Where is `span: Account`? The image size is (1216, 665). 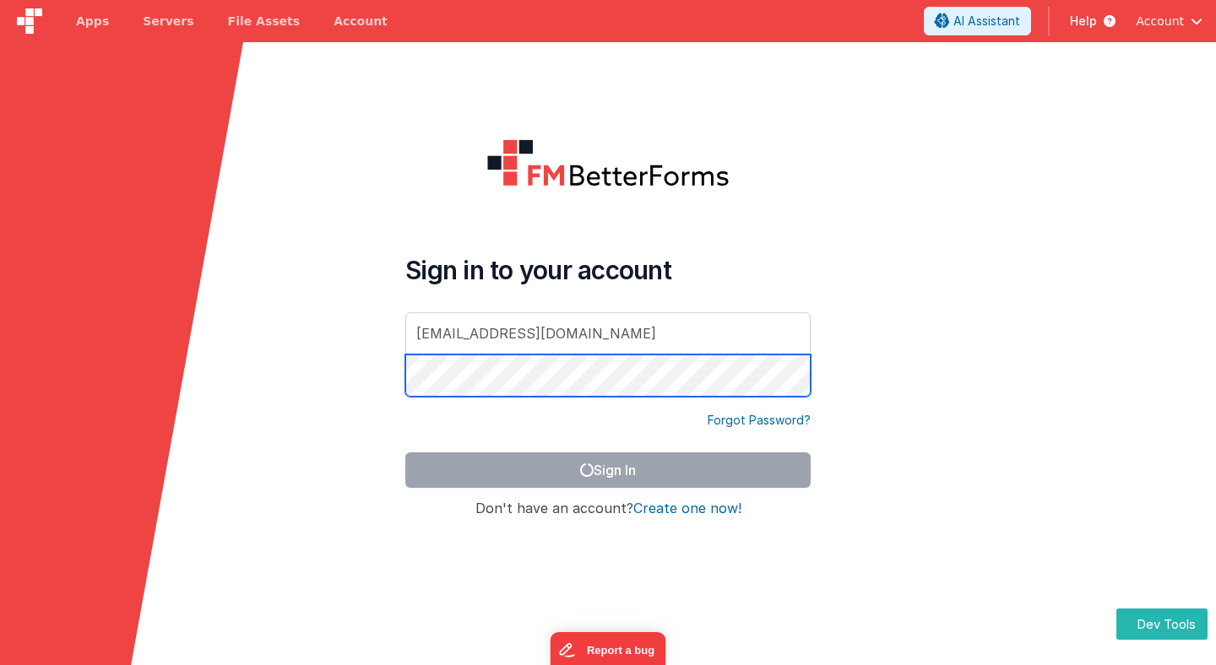 span: Account is located at coordinates (1159, 21).